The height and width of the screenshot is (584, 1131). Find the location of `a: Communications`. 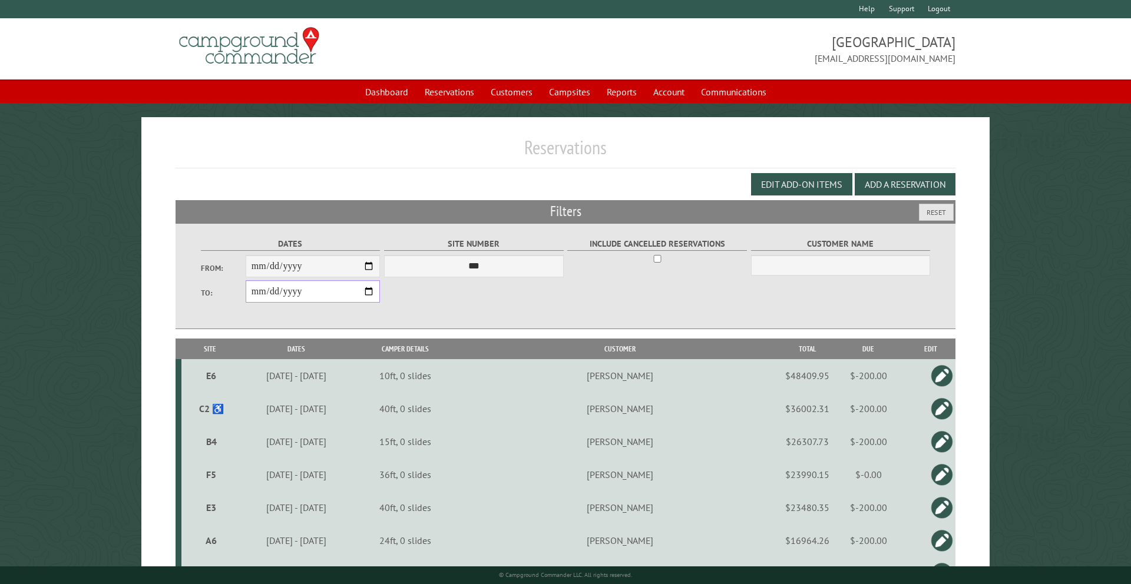

a: Communications is located at coordinates (733, 92).